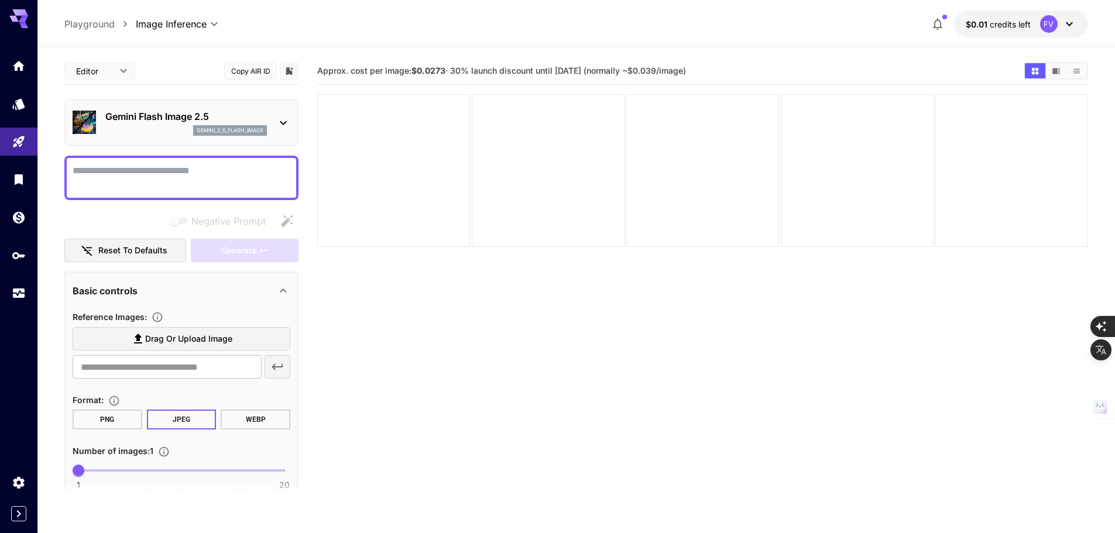 The image size is (1115, 533). I want to click on span: 20, so click(284, 485).